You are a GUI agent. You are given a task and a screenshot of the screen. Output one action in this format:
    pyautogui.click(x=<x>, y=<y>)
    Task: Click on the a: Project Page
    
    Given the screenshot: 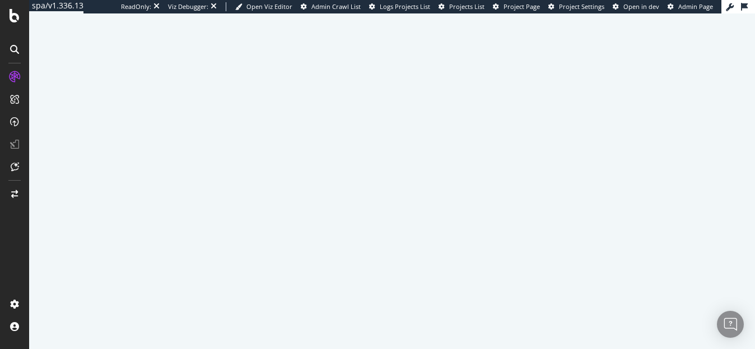 What is the action you would take?
    pyautogui.click(x=517, y=7)
    